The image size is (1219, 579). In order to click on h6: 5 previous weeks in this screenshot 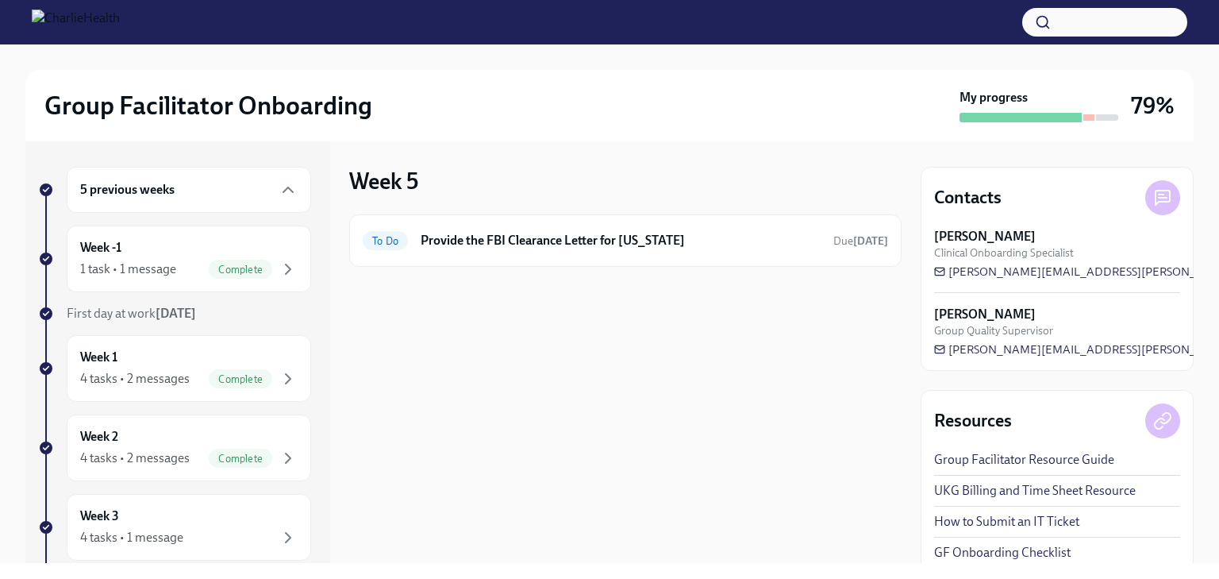, I will do `click(127, 190)`.